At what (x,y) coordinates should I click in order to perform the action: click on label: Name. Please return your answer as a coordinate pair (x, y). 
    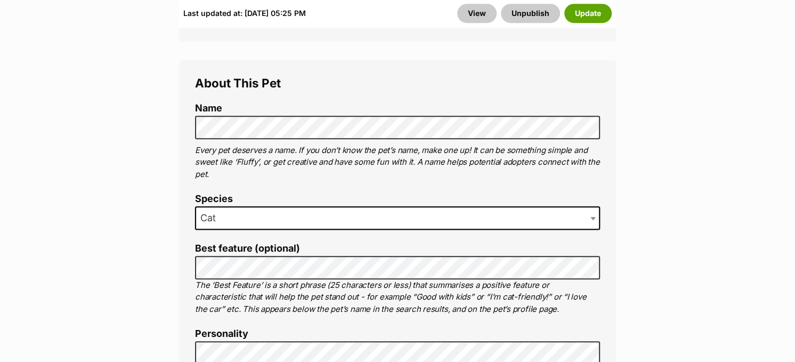
    Looking at the image, I should click on (397, 108).